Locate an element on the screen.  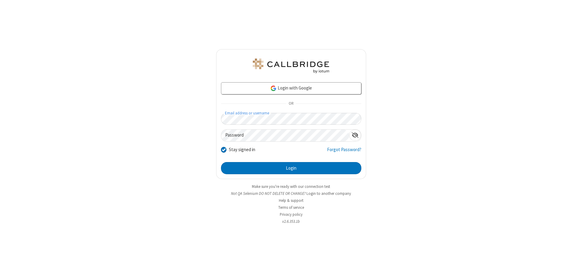
input: Password is located at coordinates (285, 135).